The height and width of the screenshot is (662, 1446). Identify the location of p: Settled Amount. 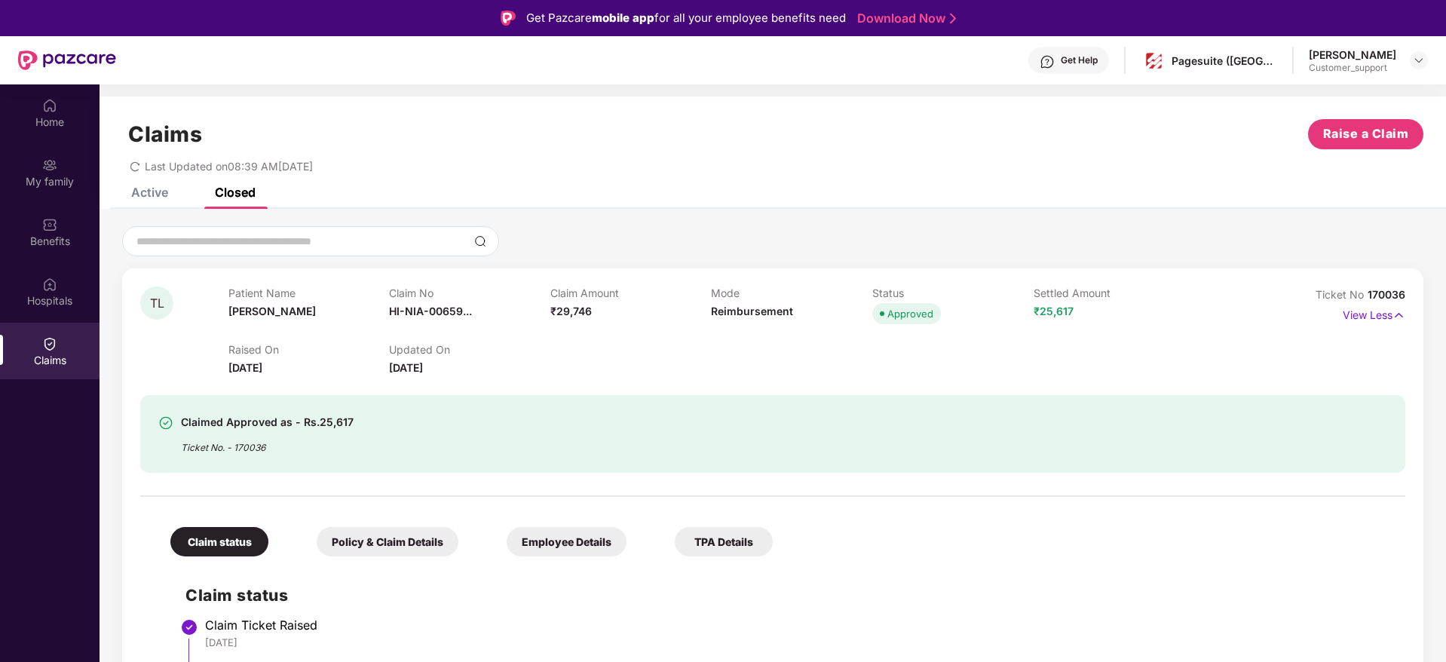
(1115, 293).